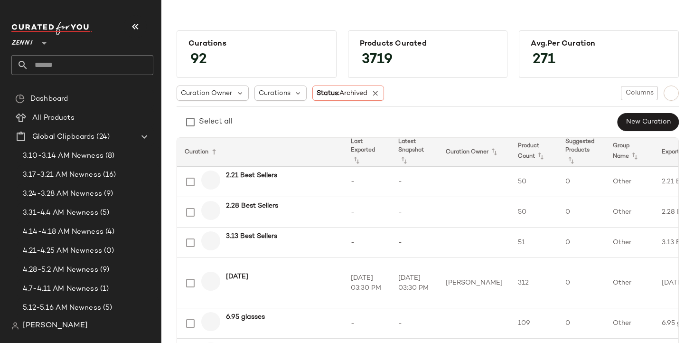  Describe the element at coordinates (274, 93) in the screenshot. I see `span: Curations` at that location.